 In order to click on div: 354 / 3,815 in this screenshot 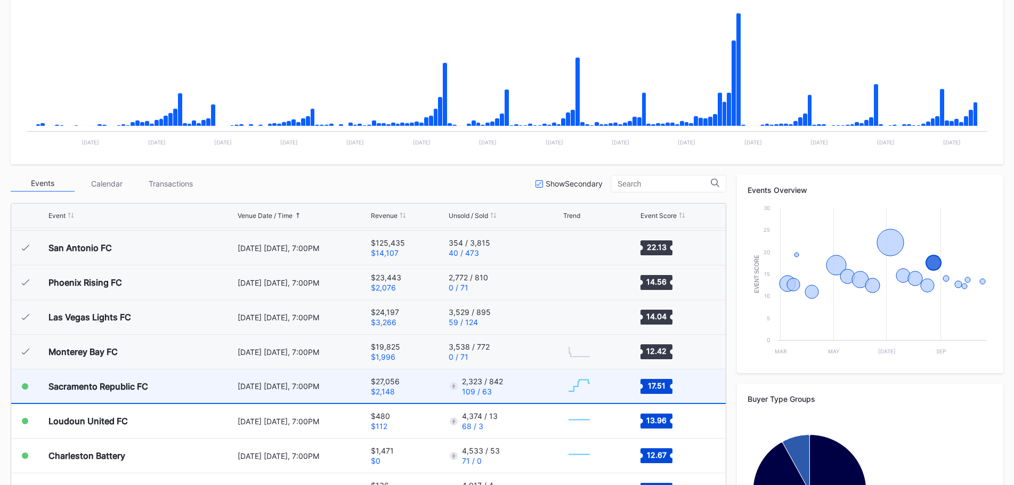, I will do `click(469, 242)`.